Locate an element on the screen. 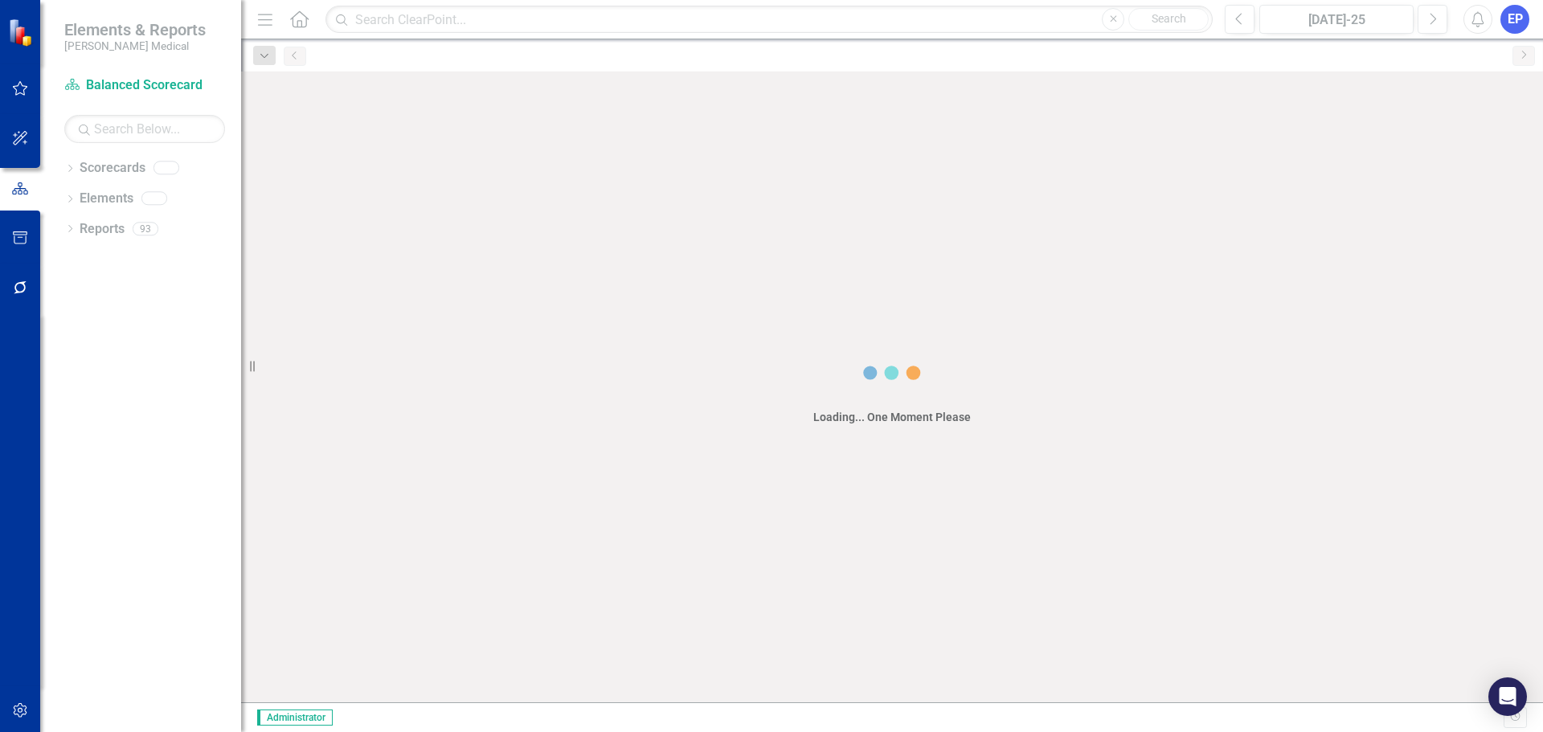 This screenshot has height=732, width=1543. div: Open Intercom Messenger is located at coordinates (1508, 697).